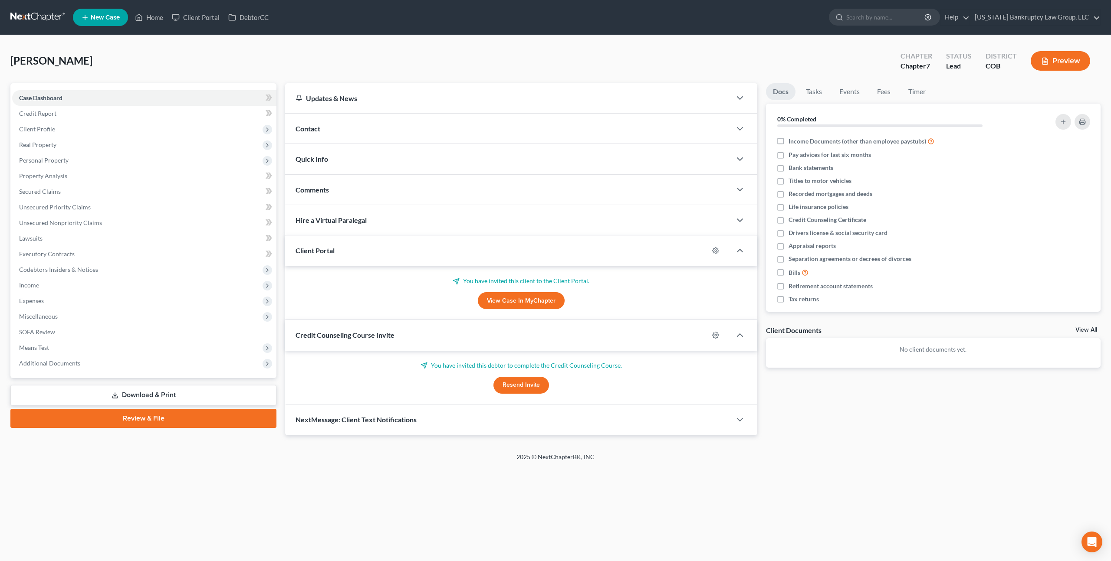 The image size is (1111, 561). Describe the element at coordinates (830, 155) in the screenshot. I see `span: Pay advices for last six months` at that location.